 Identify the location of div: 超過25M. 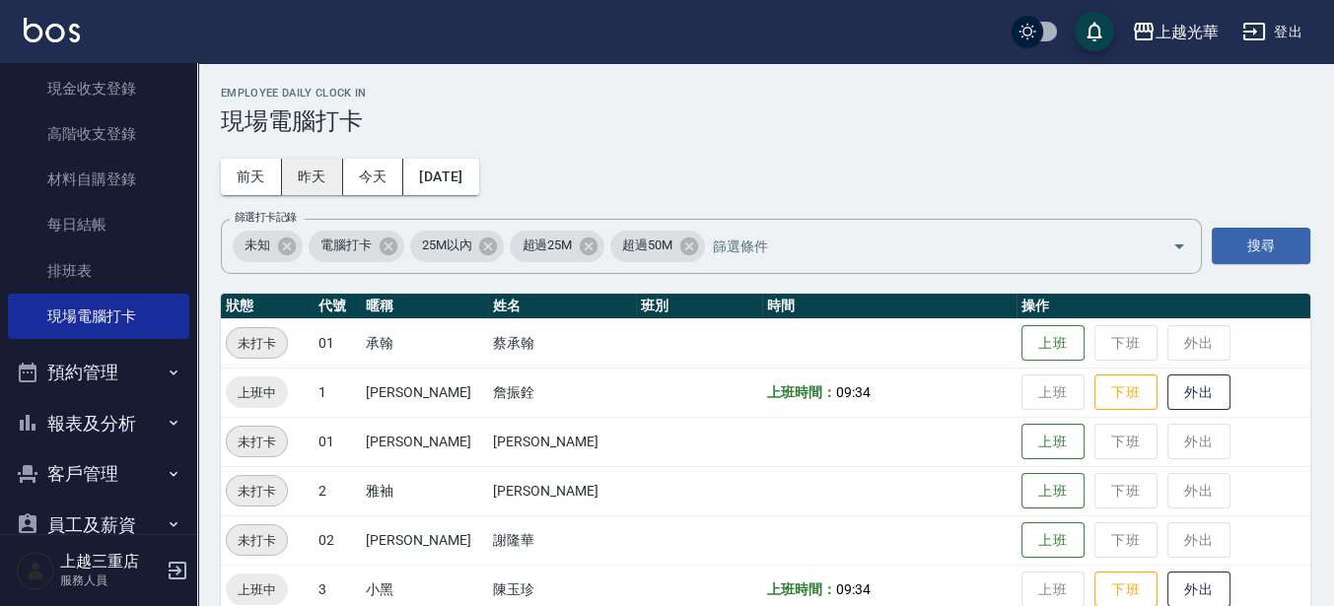
(557, 246).